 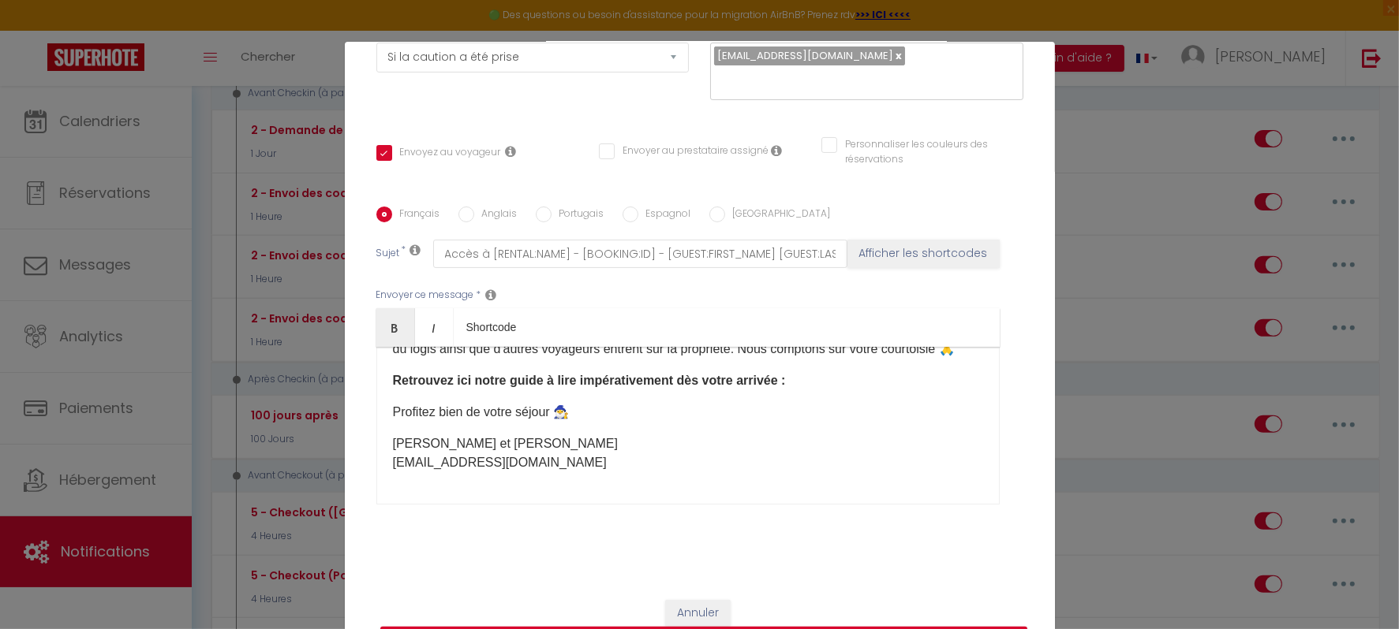 I want to click on label: Envoyer ce message, so click(x=425, y=295).